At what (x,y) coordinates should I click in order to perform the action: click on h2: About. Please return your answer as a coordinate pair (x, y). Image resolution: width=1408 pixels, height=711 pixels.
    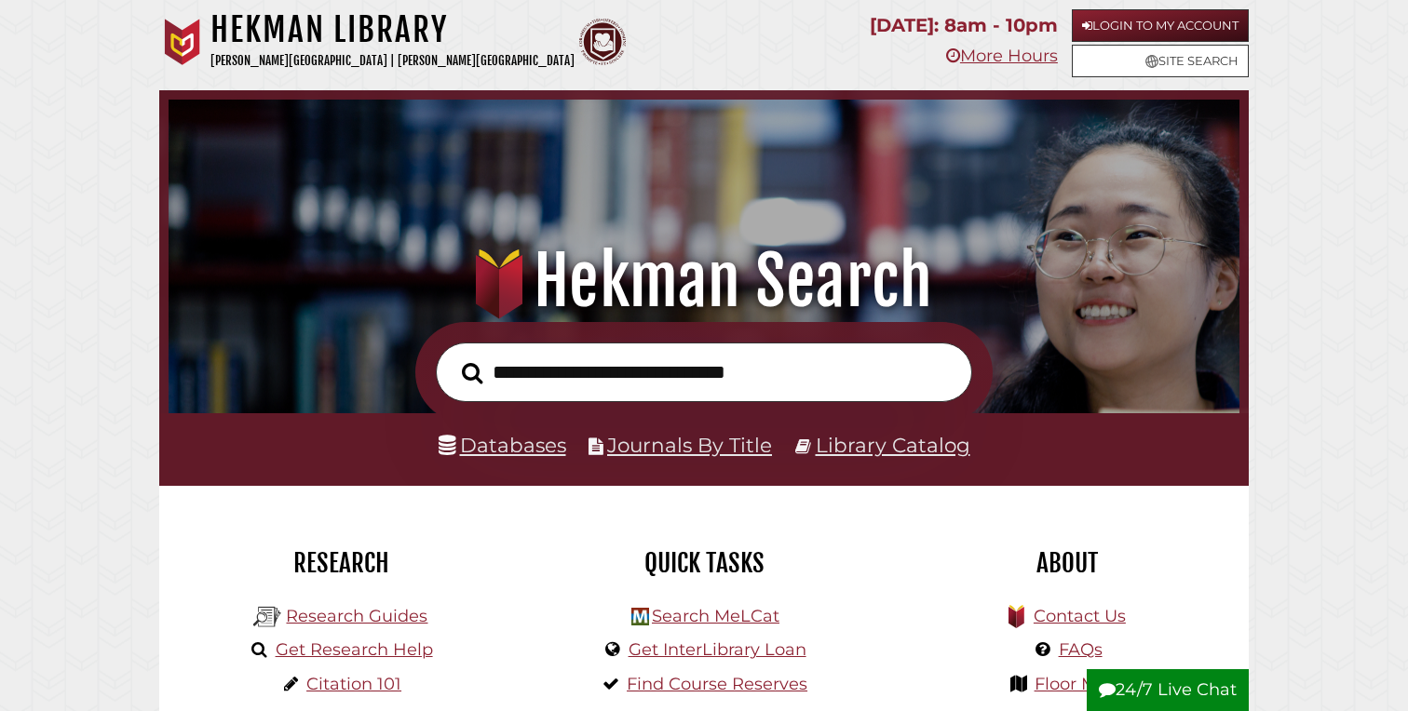
    Looking at the image, I should click on (1067, 563).